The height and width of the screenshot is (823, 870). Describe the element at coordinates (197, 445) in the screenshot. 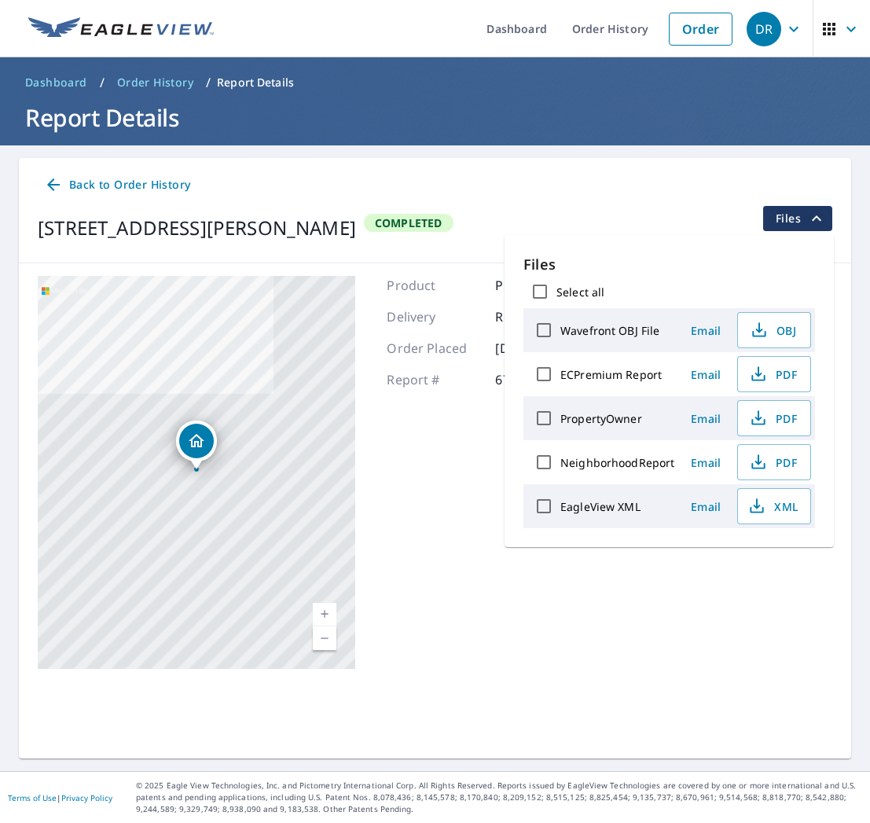

I see `div: Dropped pin, building 1, Residential property, 117 COLUMBIA DR SASKATOON, SK S7K1E8` at that location.